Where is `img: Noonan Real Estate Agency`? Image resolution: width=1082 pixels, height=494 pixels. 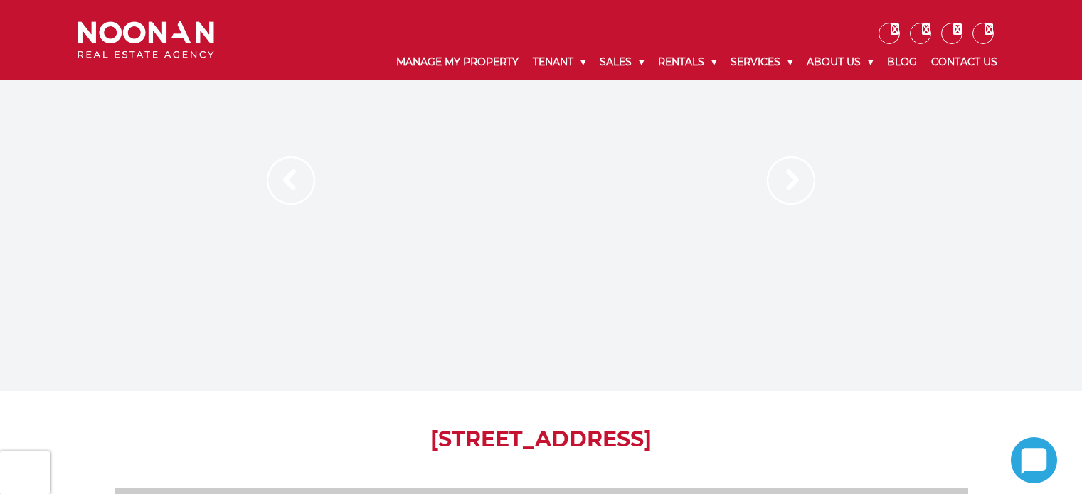
img: Noonan Real Estate Agency is located at coordinates (146, 40).